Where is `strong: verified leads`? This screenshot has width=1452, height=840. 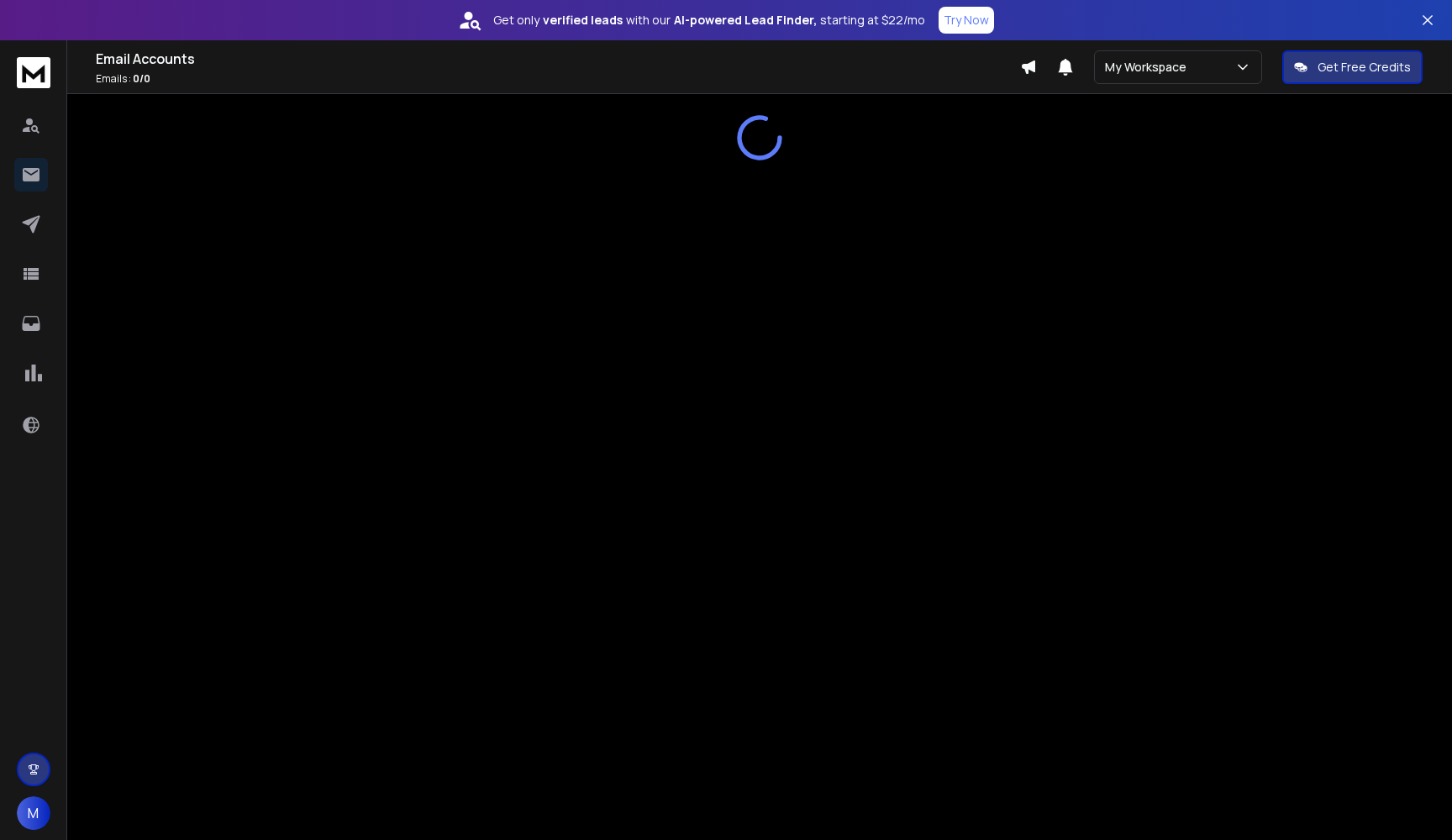
strong: verified leads is located at coordinates (583, 21).